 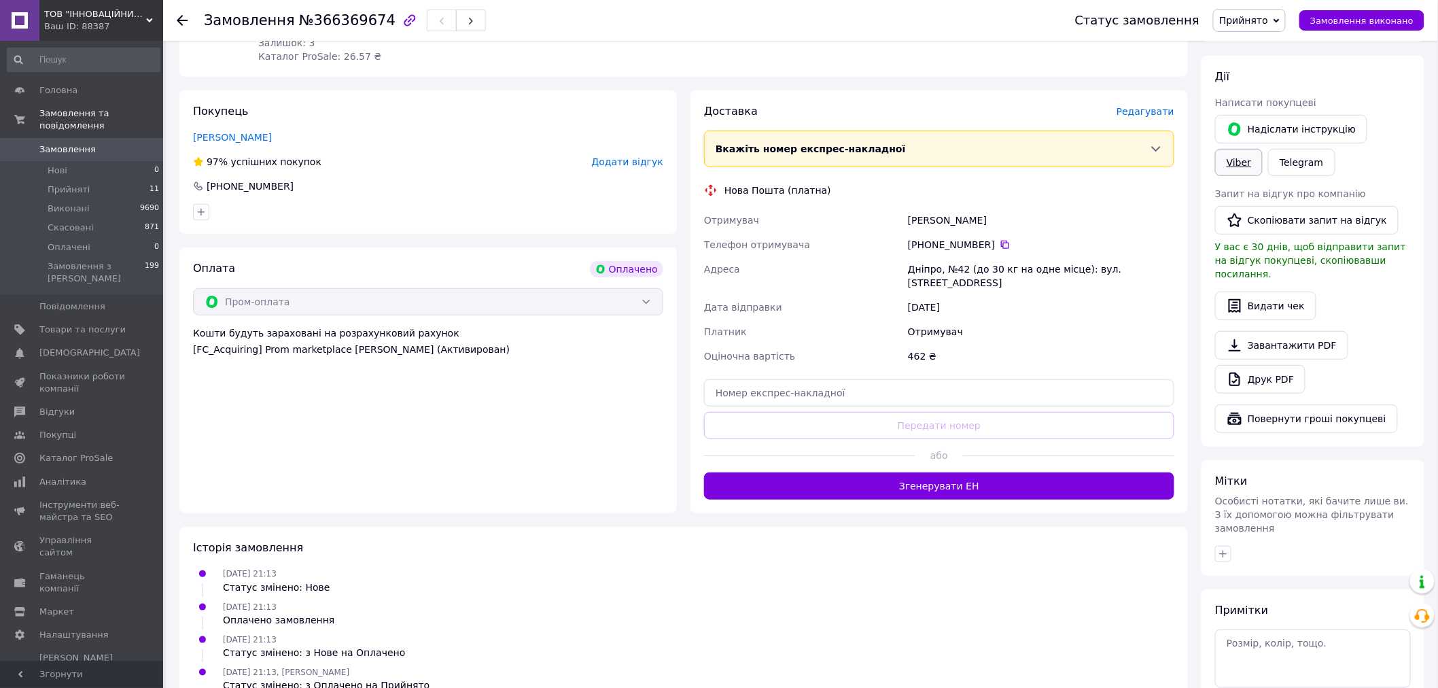 I want to click on span: Телефон отримувача, so click(x=757, y=245).